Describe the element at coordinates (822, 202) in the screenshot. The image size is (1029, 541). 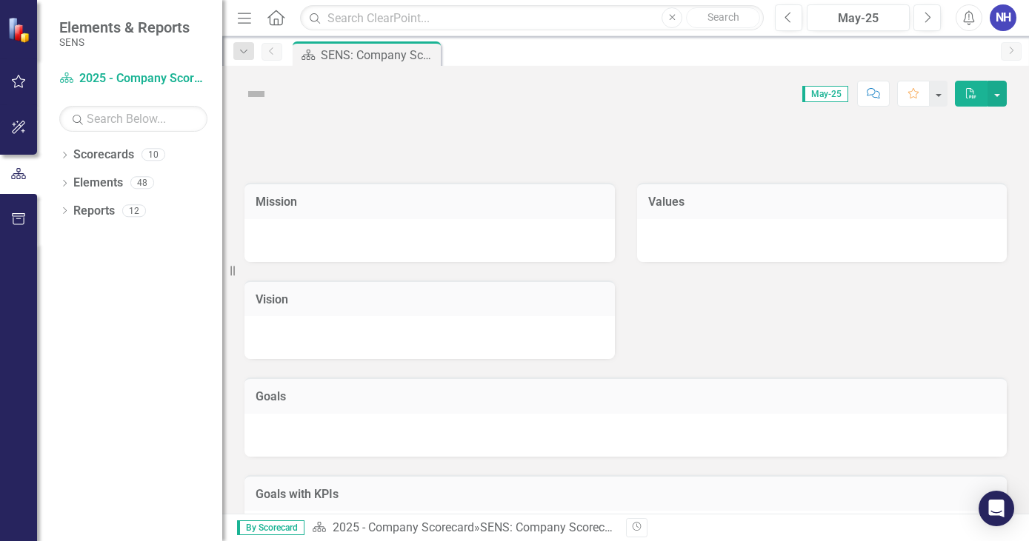
I see `h3: Values` at that location.